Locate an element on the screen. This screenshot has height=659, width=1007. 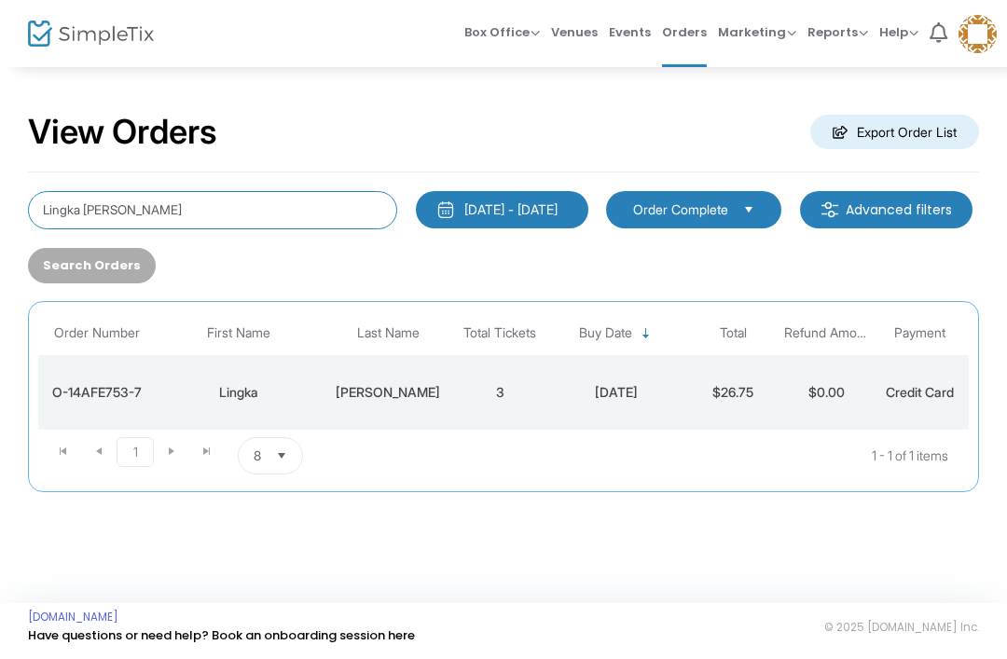
kendo-pager-info: 1 - 1 of 1 items is located at coordinates (718, 456).